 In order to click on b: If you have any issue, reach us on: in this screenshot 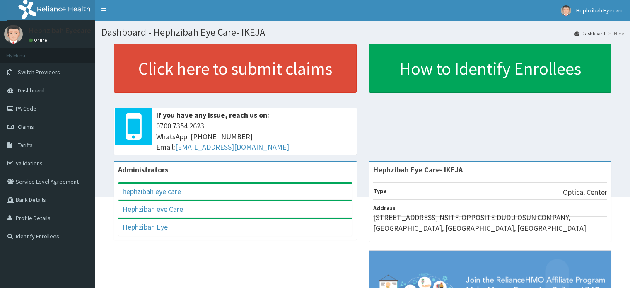, I will do `click(213, 115)`.